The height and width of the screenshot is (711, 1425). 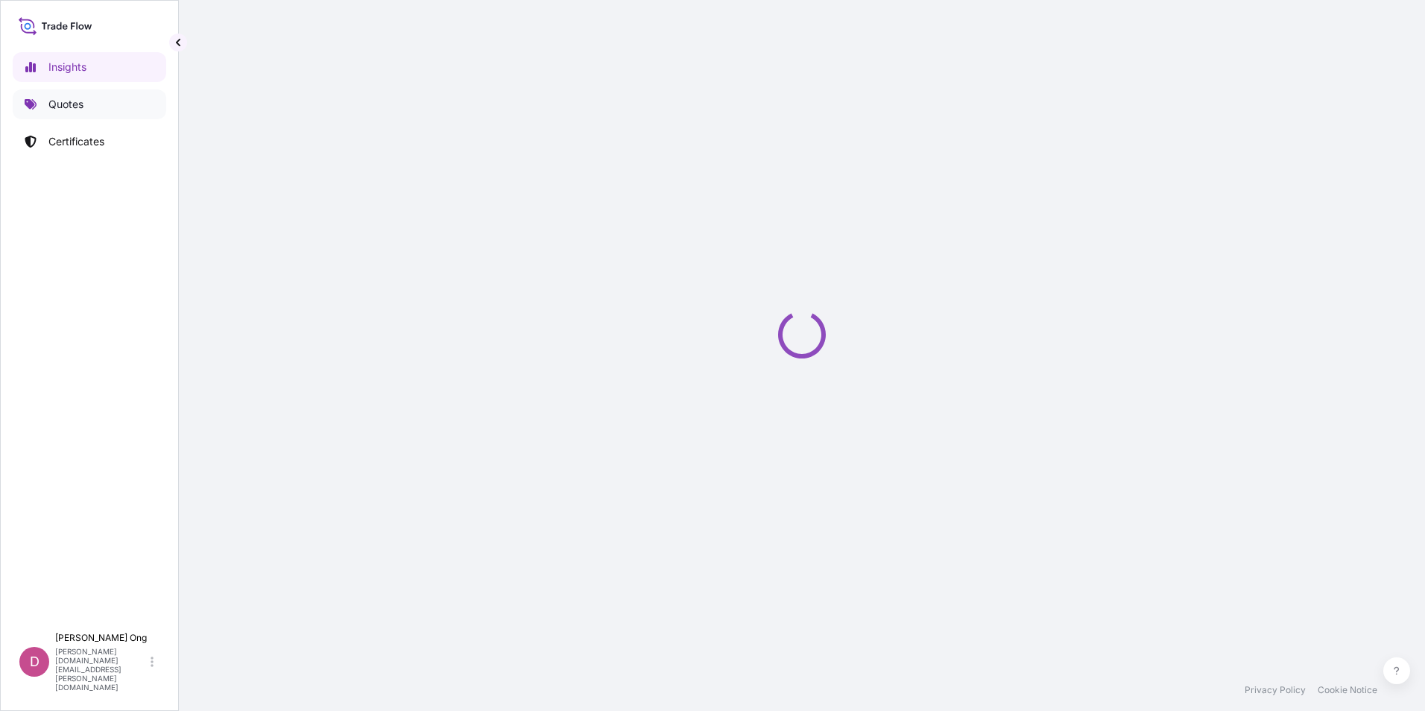 What do you see at coordinates (67, 67) in the screenshot?
I see `p: Insights` at bounding box center [67, 67].